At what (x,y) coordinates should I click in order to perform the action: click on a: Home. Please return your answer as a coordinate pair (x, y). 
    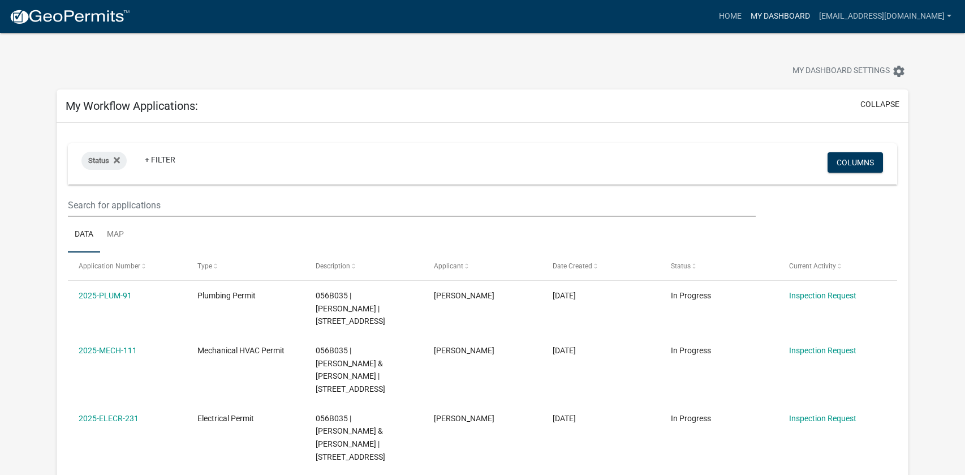
    Looking at the image, I should click on (730, 16).